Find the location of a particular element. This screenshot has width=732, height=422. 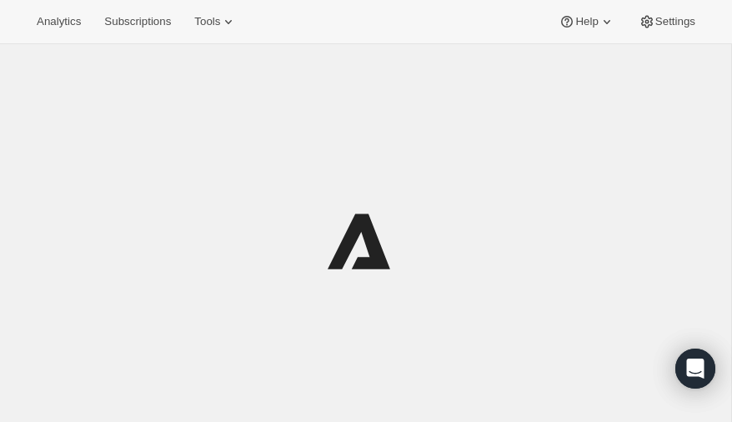

button: Analytics is located at coordinates (58, 22).